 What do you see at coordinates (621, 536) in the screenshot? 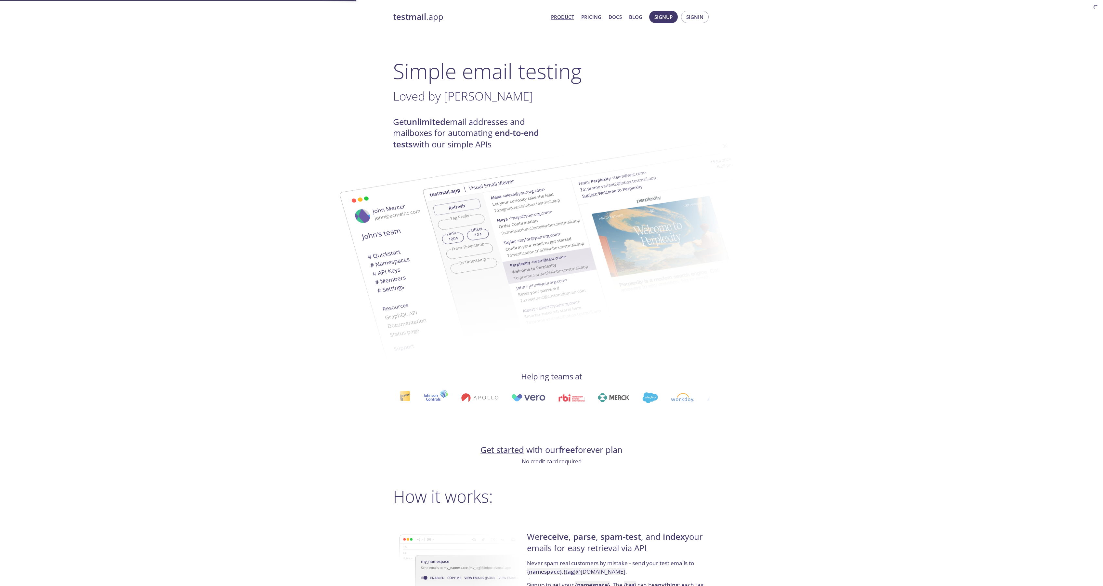
I see `strong: spam-test` at bounding box center [621, 536].